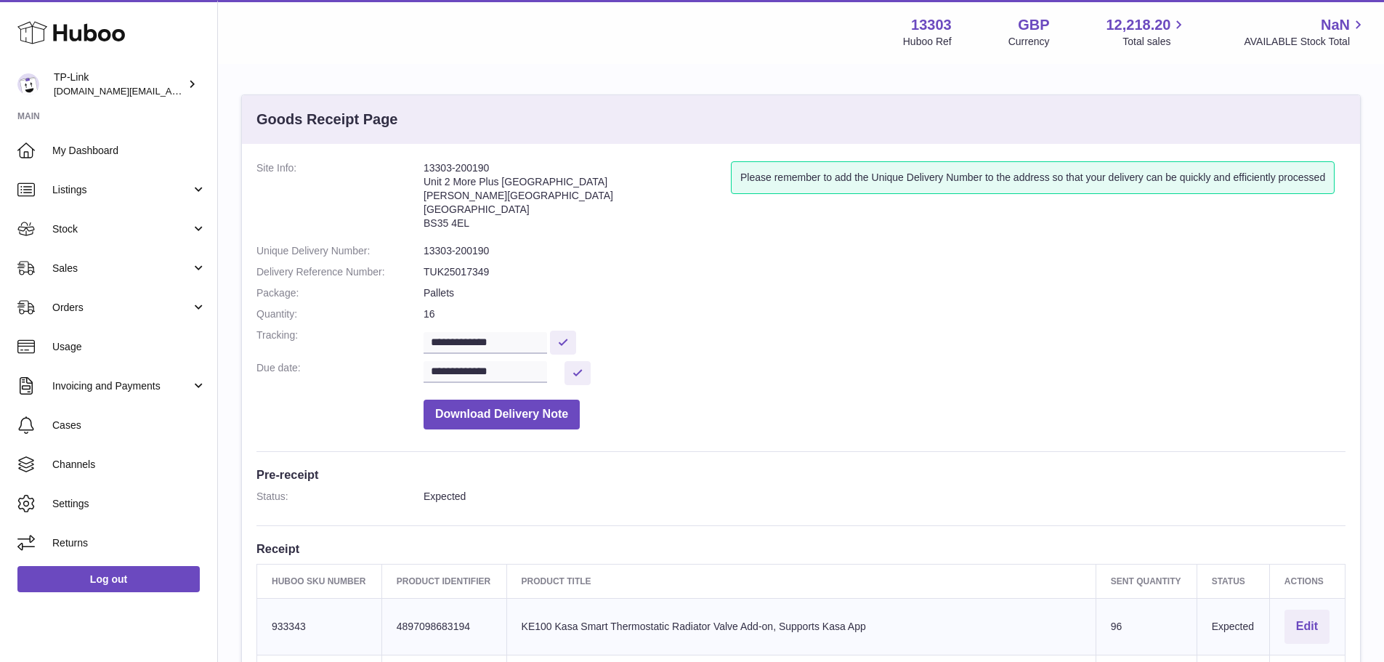 The height and width of the screenshot is (662, 1384). Describe the element at coordinates (884, 496) in the screenshot. I see `dd: Expected` at that location.